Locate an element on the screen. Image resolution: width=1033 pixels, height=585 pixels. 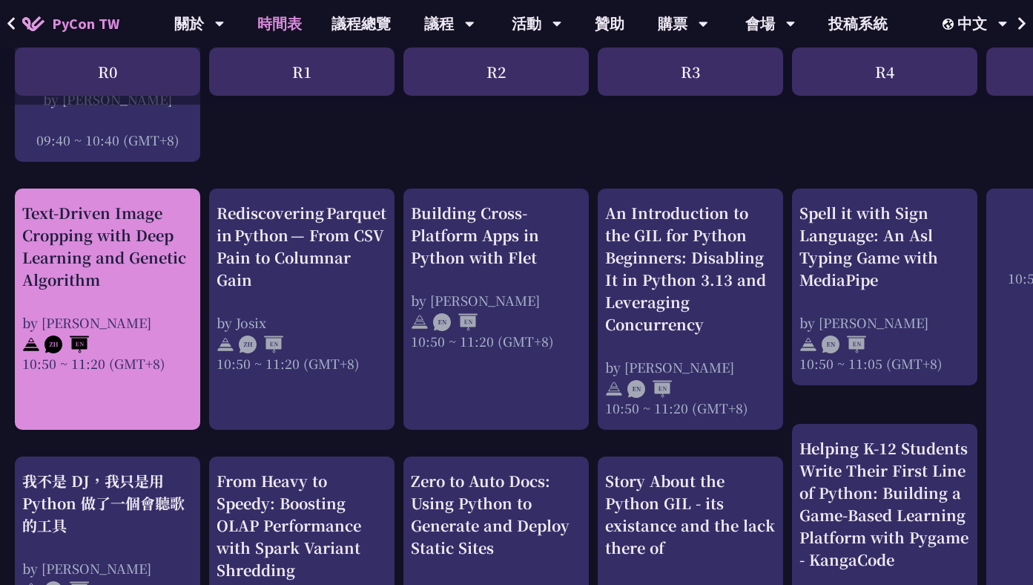
div: Zero to Auto Docs: Using Python to Generate and Deploy Static Sites is located at coordinates (496, 514).